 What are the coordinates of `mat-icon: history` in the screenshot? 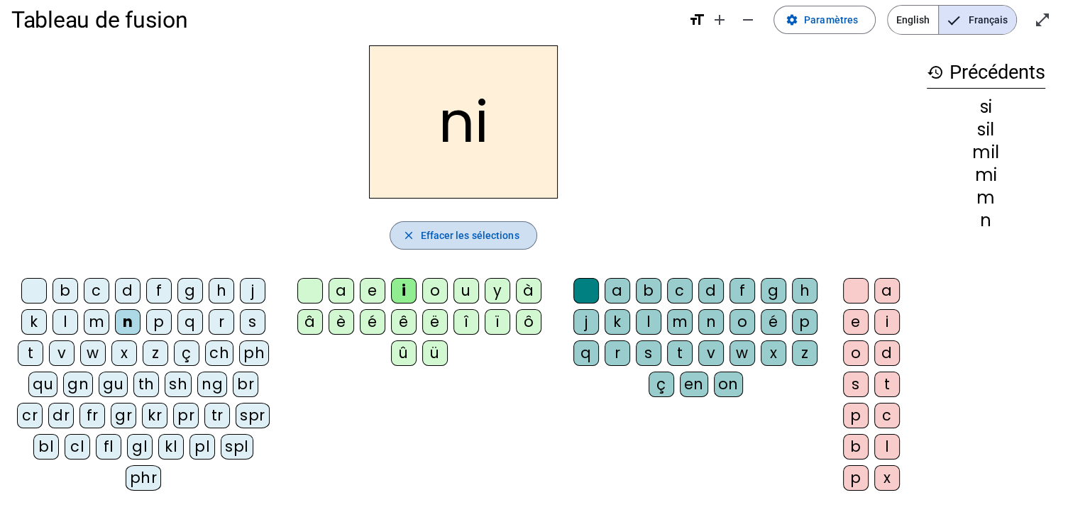 It's located at (935, 72).